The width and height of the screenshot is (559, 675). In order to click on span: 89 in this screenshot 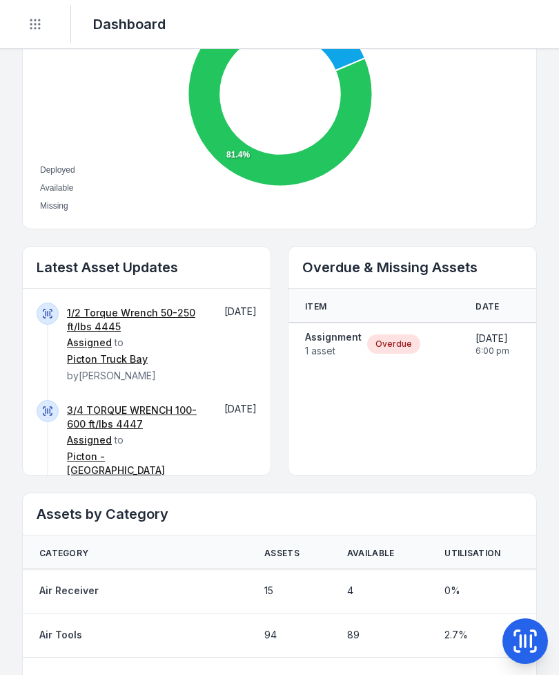, I will do `click(354, 635)`.